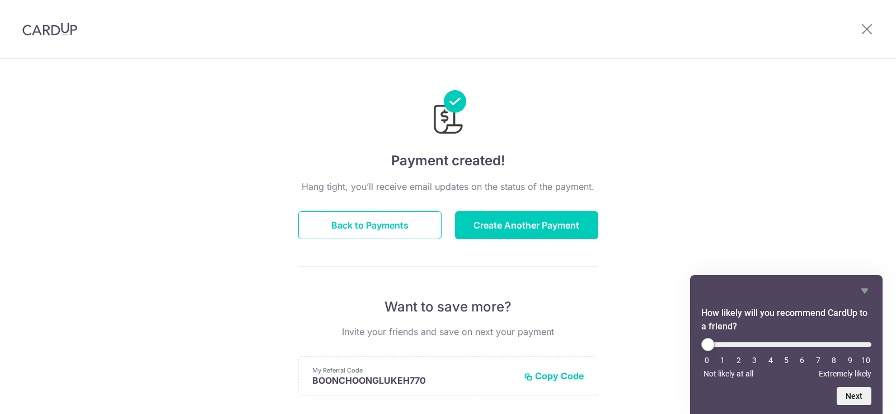  What do you see at coordinates (50, 29) in the screenshot?
I see `img: CardUp` at bounding box center [50, 29].